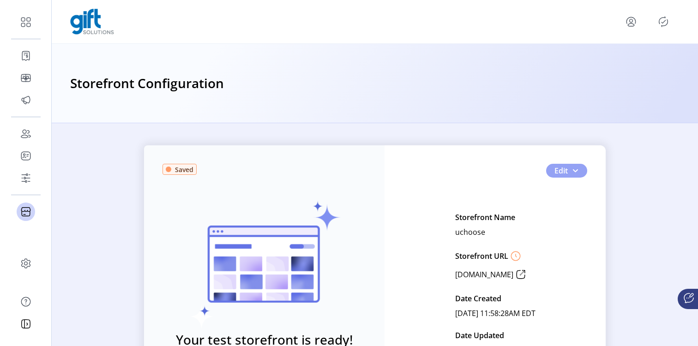 The image size is (698, 346). Describe the element at coordinates (480, 336) in the screenshot. I see `p: Date Updated` at that location.